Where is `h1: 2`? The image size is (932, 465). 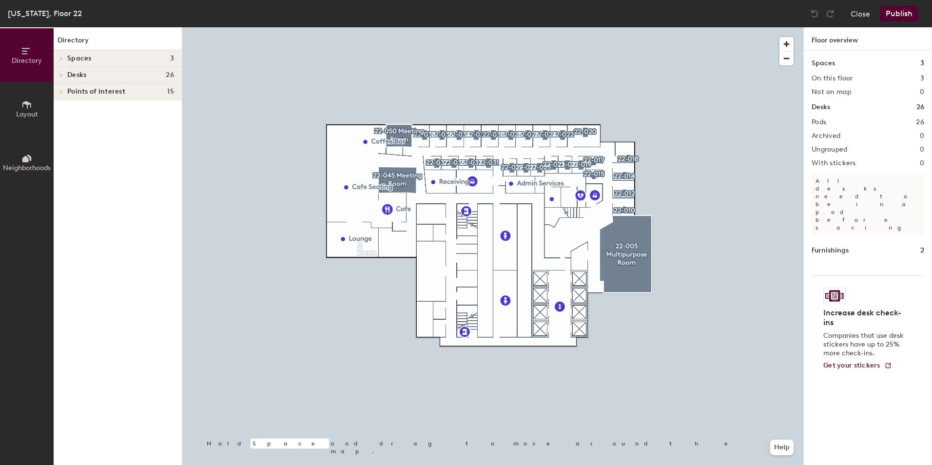
h1: 2 is located at coordinates (923, 251).